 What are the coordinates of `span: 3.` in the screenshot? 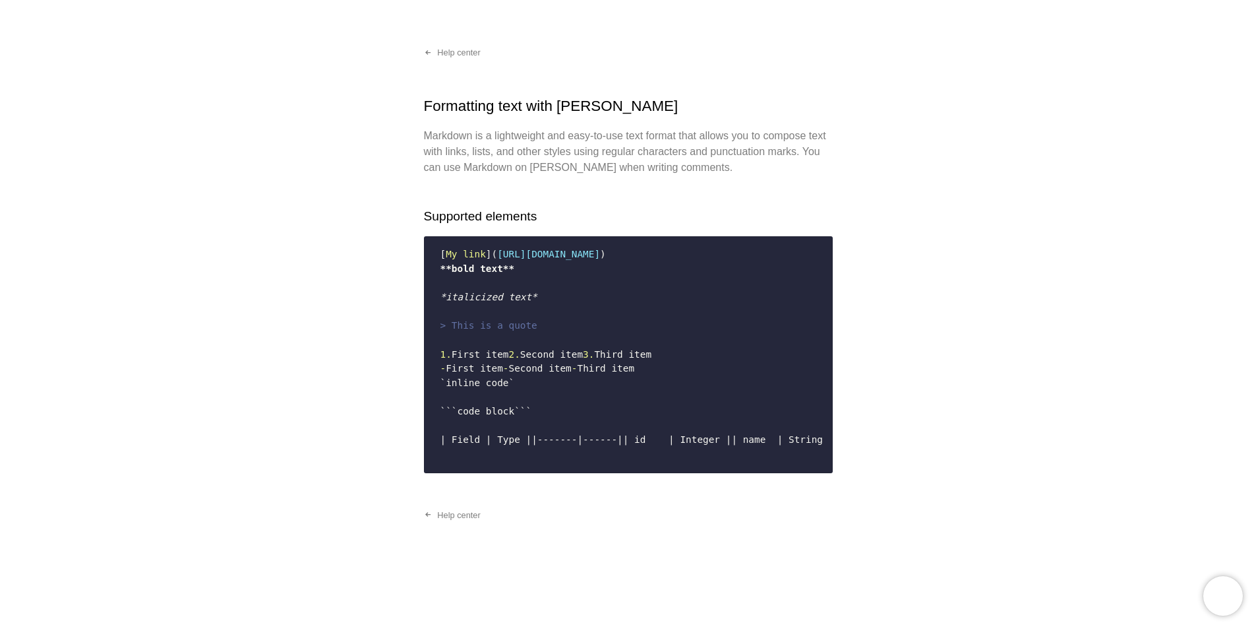 It's located at (588, 354).